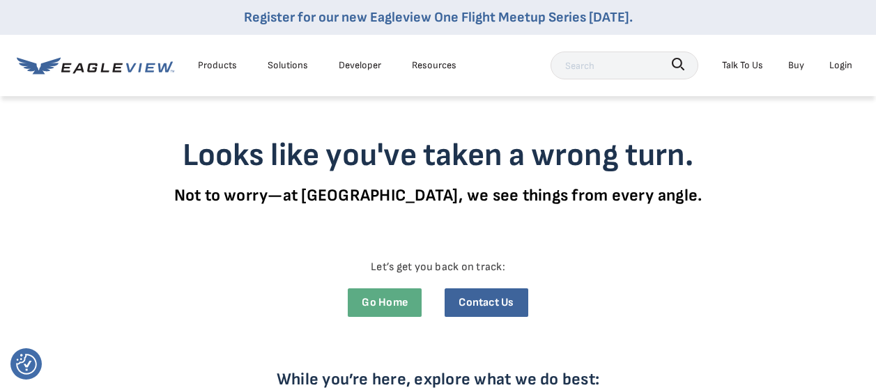 This screenshot has width=876, height=390. Describe the element at coordinates (438, 268) in the screenshot. I see `p: Let’s get you back on track:` at that location.